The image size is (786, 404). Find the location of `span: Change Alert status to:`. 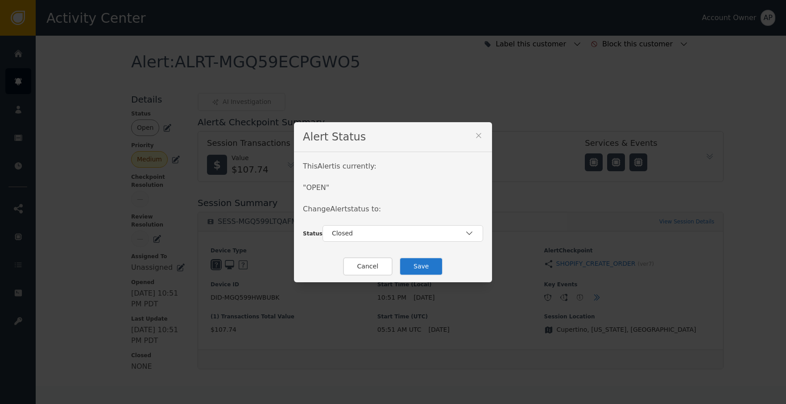

span: Change Alert status to: is located at coordinates (342, 209).